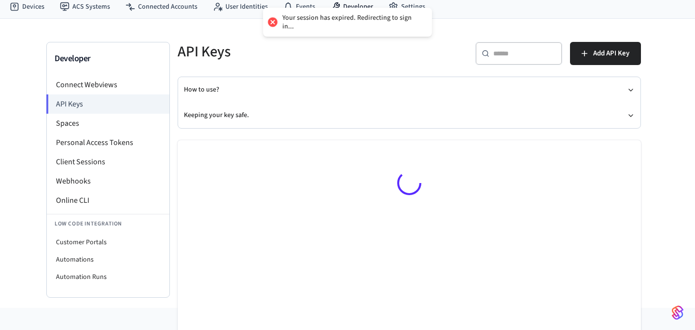  What do you see at coordinates (108, 181) in the screenshot?
I see `li: Webhooks` at bounding box center [108, 181].